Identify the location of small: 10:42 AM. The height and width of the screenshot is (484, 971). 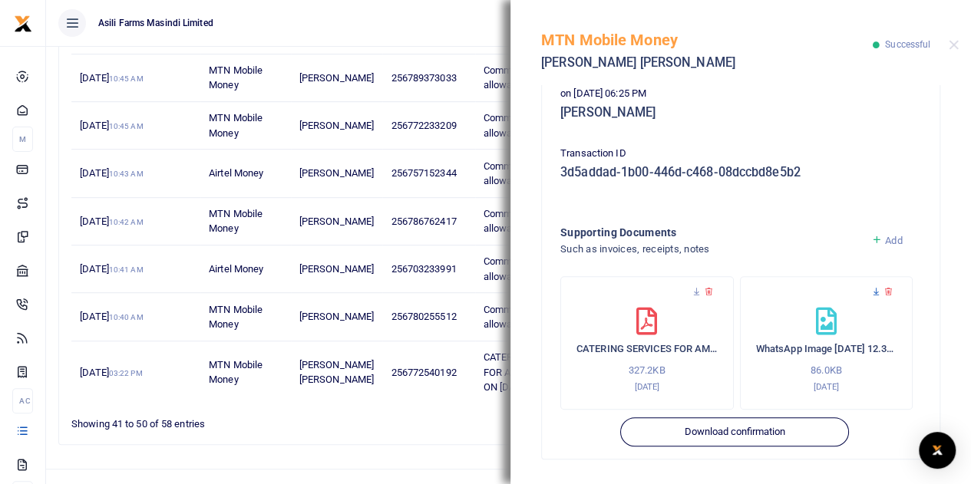
(126, 222).